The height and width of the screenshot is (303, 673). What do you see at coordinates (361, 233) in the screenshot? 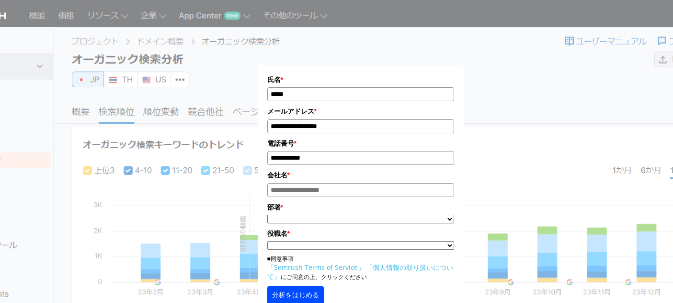
I see `label: 役職名` at bounding box center [361, 233].